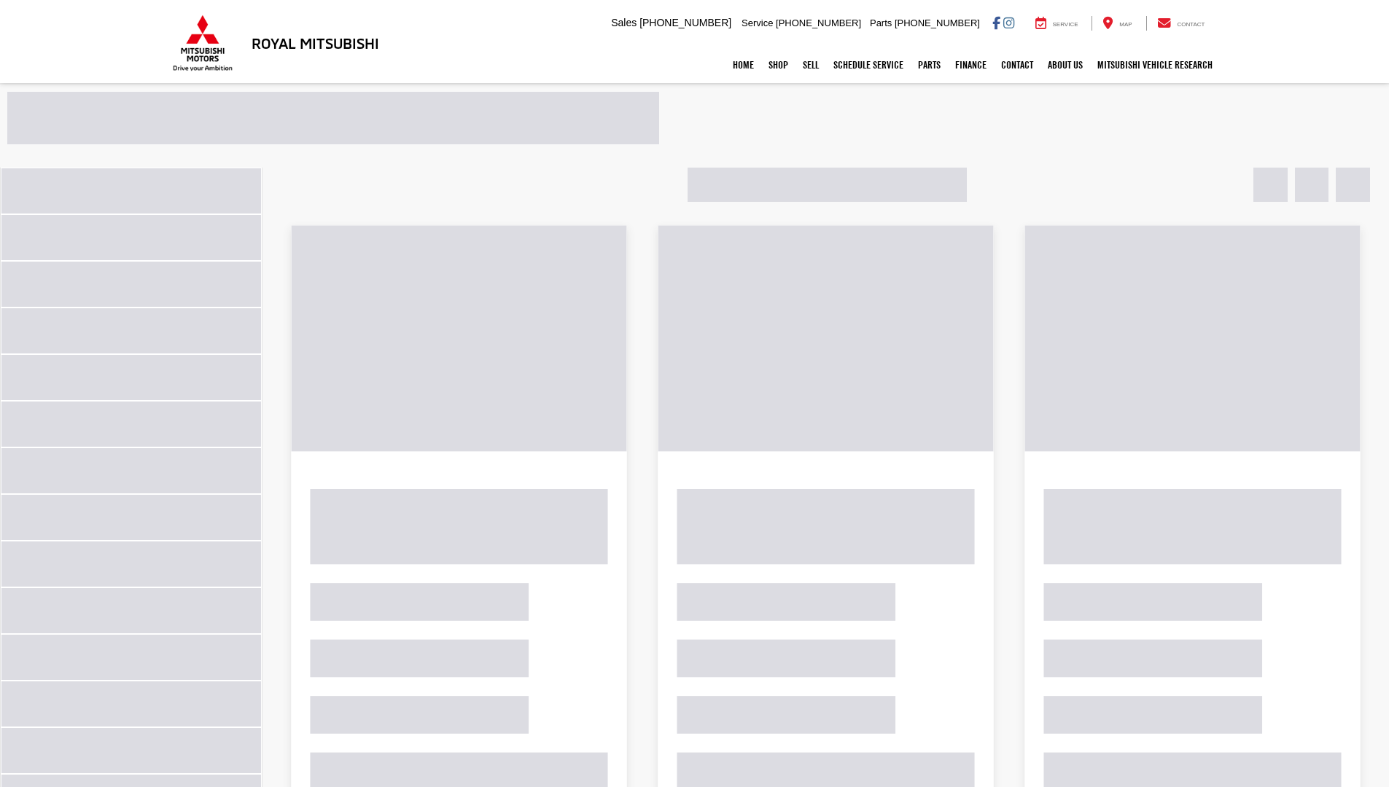  What do you see at coordinates (811, 65) in the screenshot?
I see `a: Sell` at bounding box center [811, 65].